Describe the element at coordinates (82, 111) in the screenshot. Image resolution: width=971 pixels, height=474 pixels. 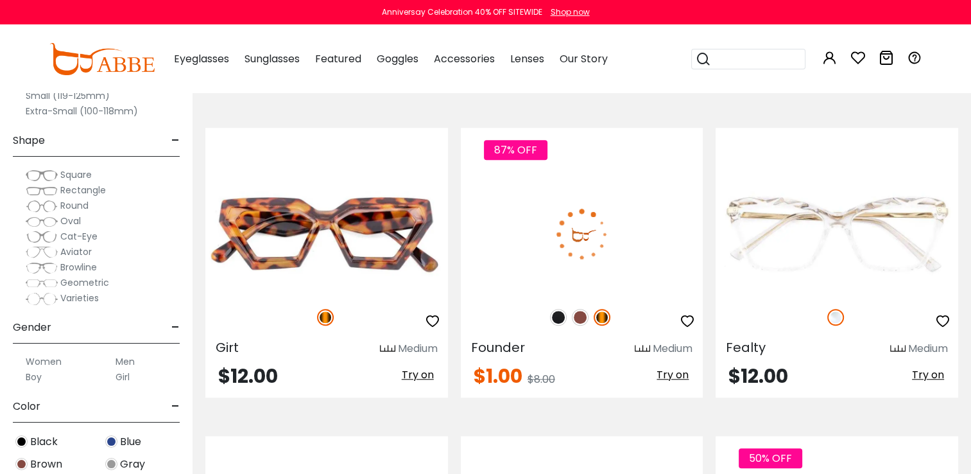
I see `label: Extra-Small (100-118mm)` at that location.